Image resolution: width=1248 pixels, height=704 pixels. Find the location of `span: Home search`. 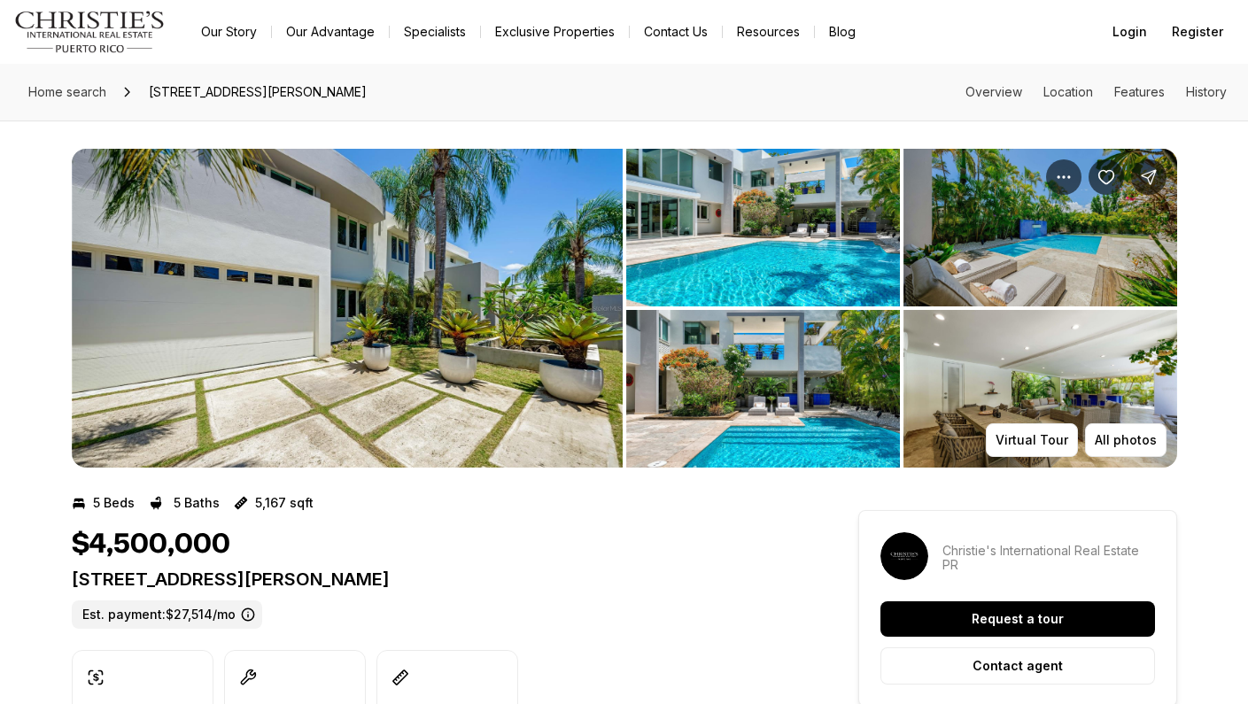

span: Home search is located at coordinates (67, 91).